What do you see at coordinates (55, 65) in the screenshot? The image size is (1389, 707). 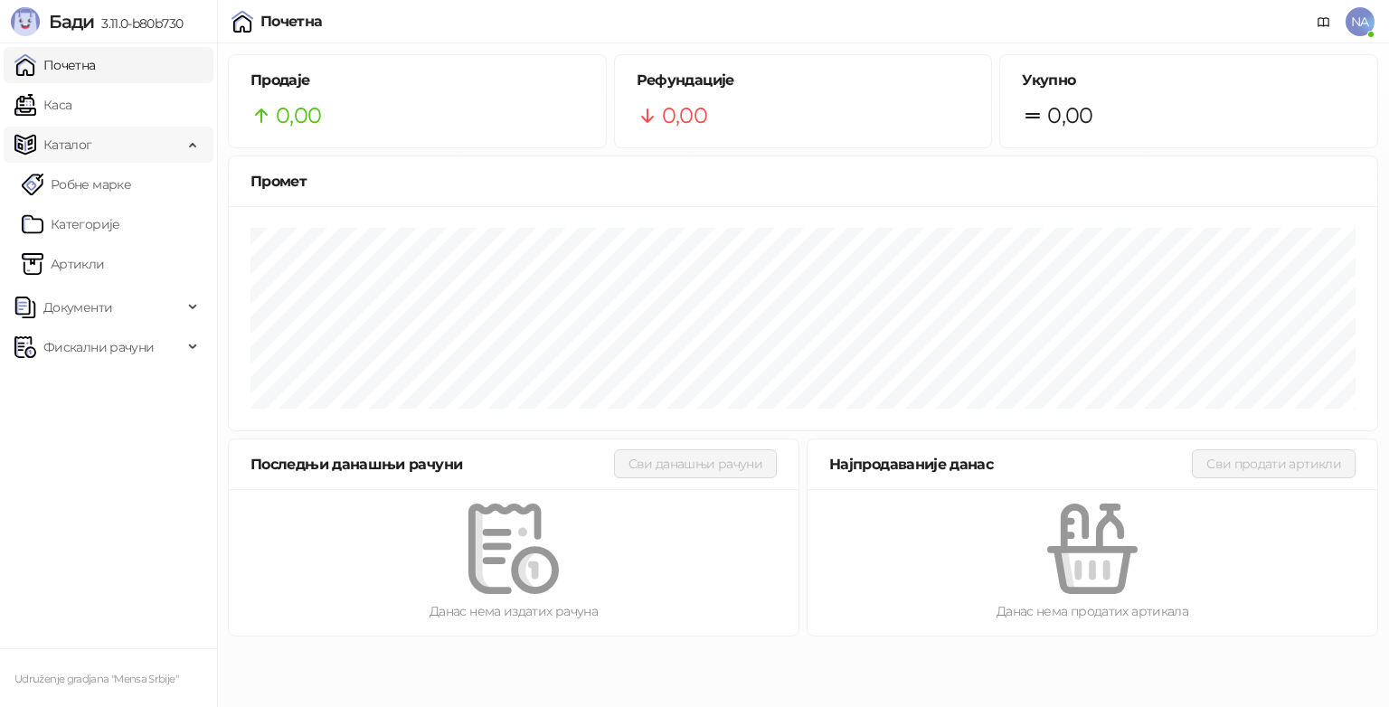 I see `a: Почетна` at bounding box center [55, 65].